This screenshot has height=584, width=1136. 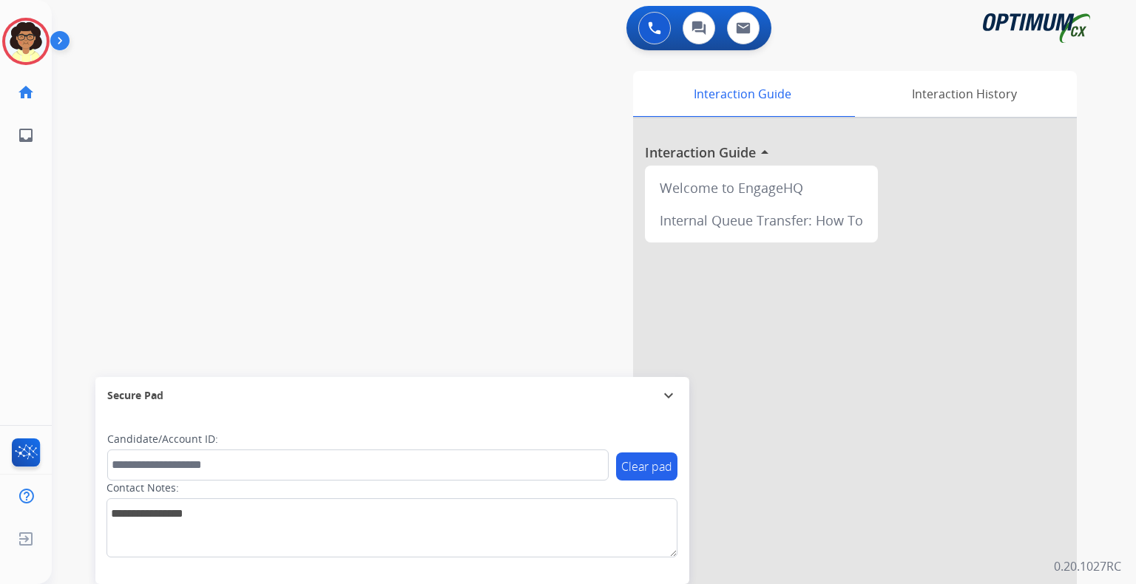 What do you see at coordinates (26, 92) in the screenshot?
I see `mat-icon: home` at bounding box center [26, 92].